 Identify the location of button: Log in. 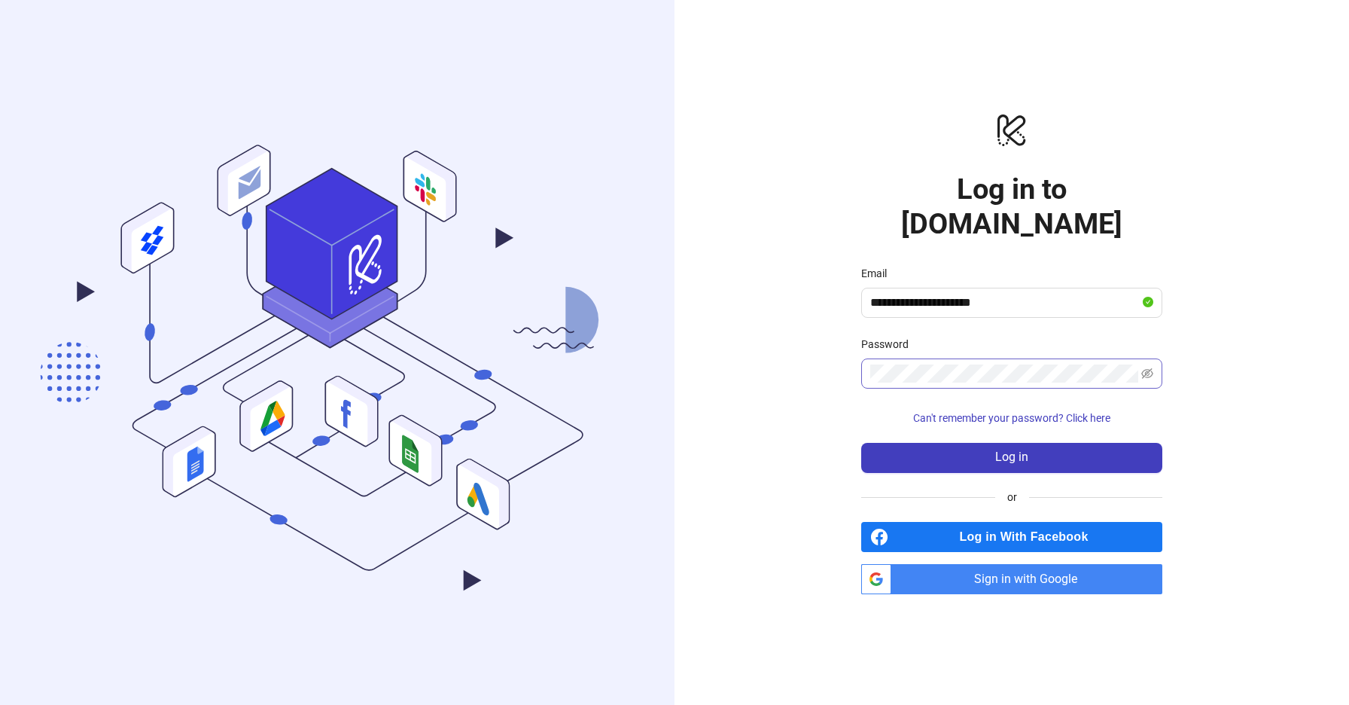
(1012, 458).